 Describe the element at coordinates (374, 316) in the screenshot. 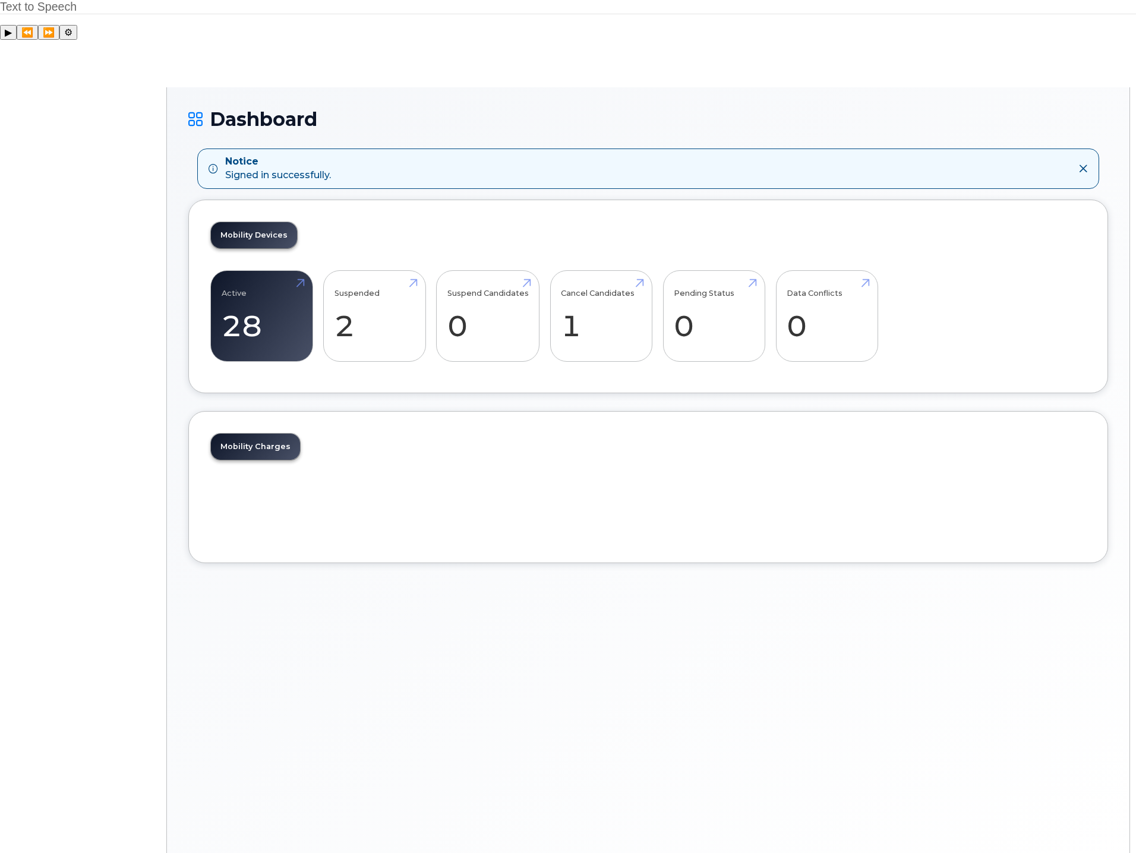

I see `a: Suspended 2` at that location.